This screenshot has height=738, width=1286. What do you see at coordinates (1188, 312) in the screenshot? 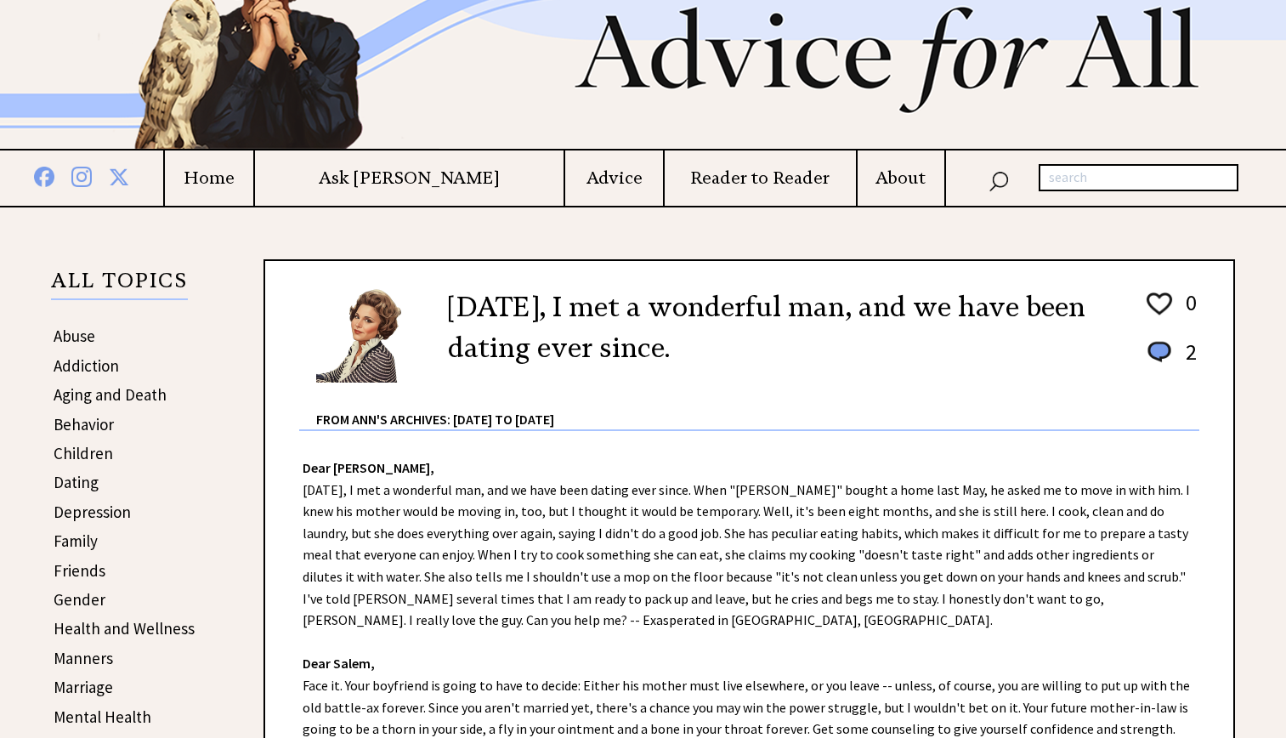
I see `td: 0` at bounding box center [1188, 312].